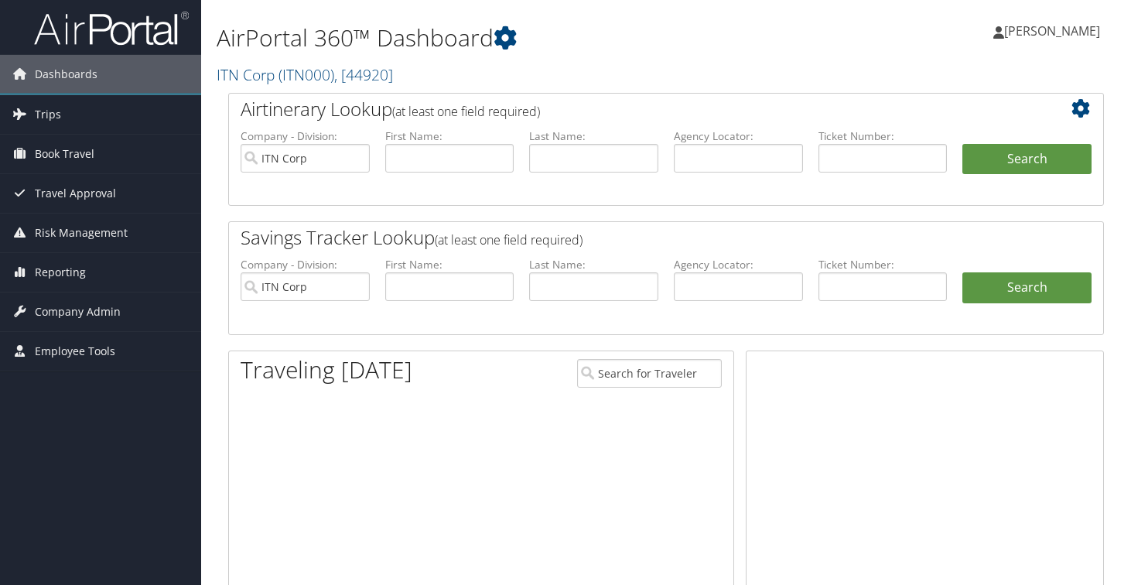  What do you see at coordinates (1027, 288) in the screenshot?
I see `a: Search` at bounding box center [1027, 288].